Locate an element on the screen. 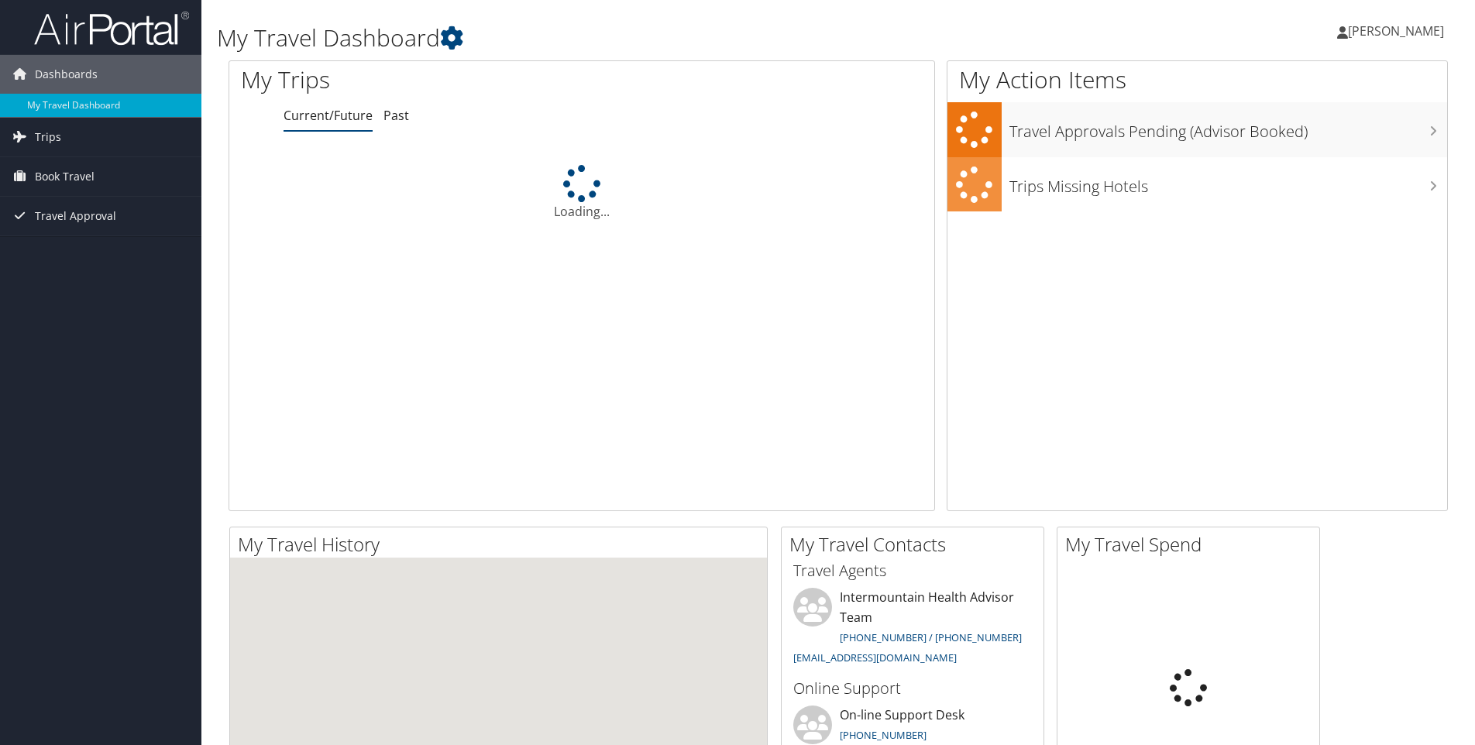 This screenshot has width=1475, height=745. li: Intermountain Health Advisor Team is located at coordinates (912, 629).